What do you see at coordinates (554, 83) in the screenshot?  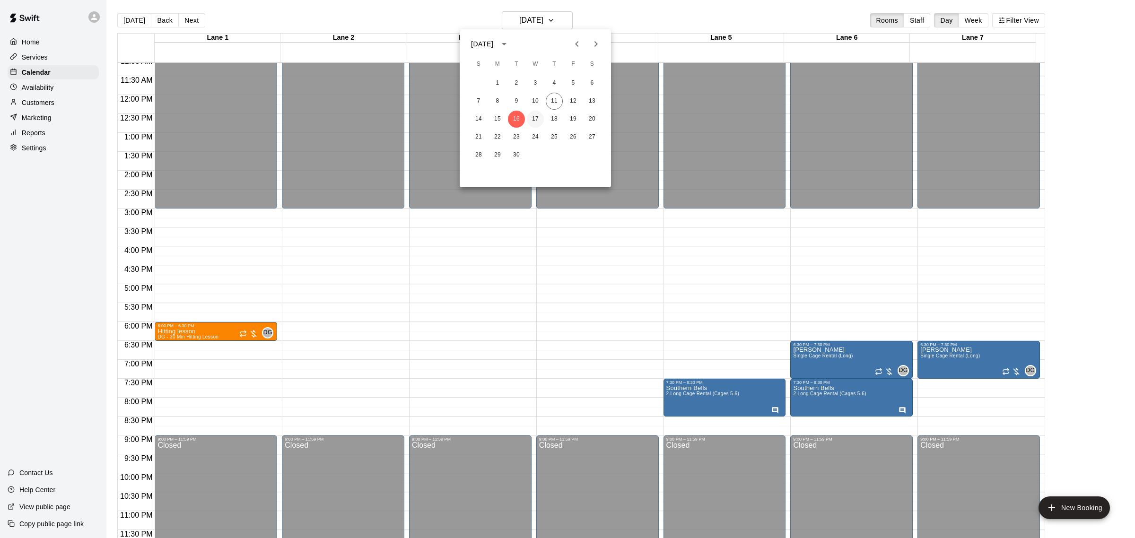 I see `button: 4` at bounding box center [554, 83].